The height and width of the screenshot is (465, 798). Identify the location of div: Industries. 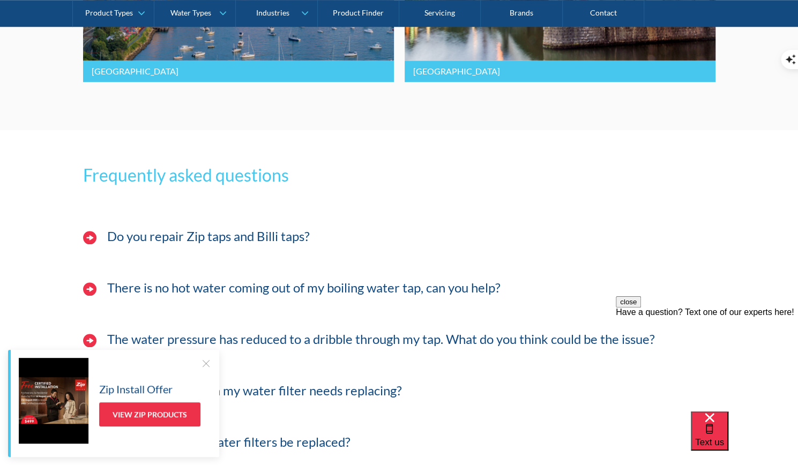
(272, 13).